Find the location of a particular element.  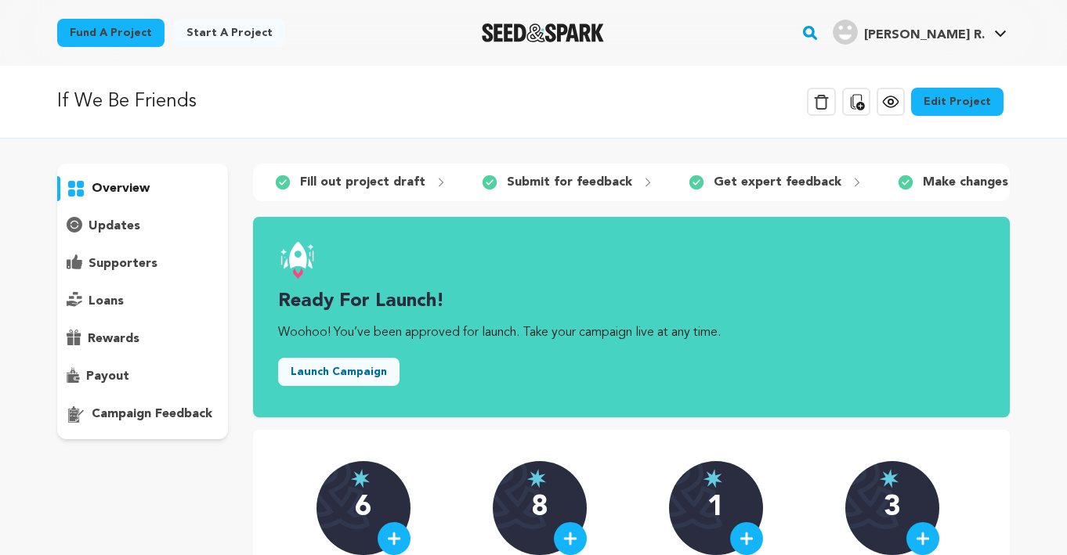

p: overview is located at coordinates (121, 189).